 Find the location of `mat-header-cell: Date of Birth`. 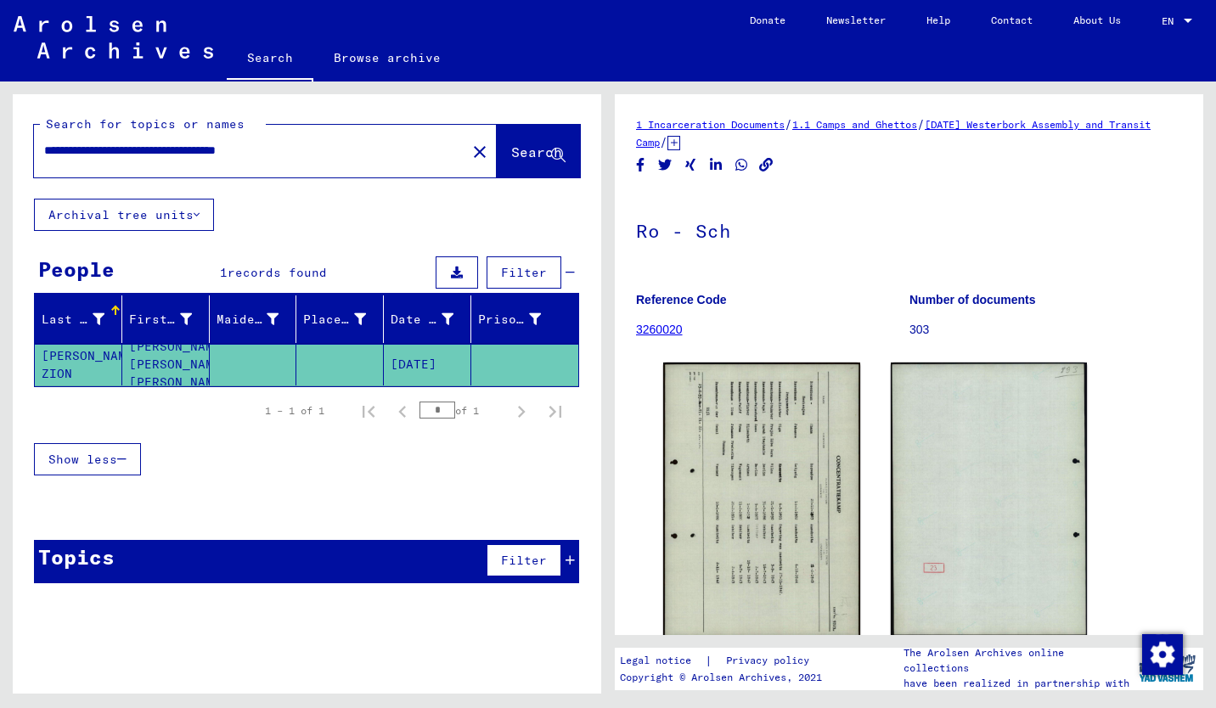

mat-header-cell: Date of Birth is located at coordinates (427, 319).